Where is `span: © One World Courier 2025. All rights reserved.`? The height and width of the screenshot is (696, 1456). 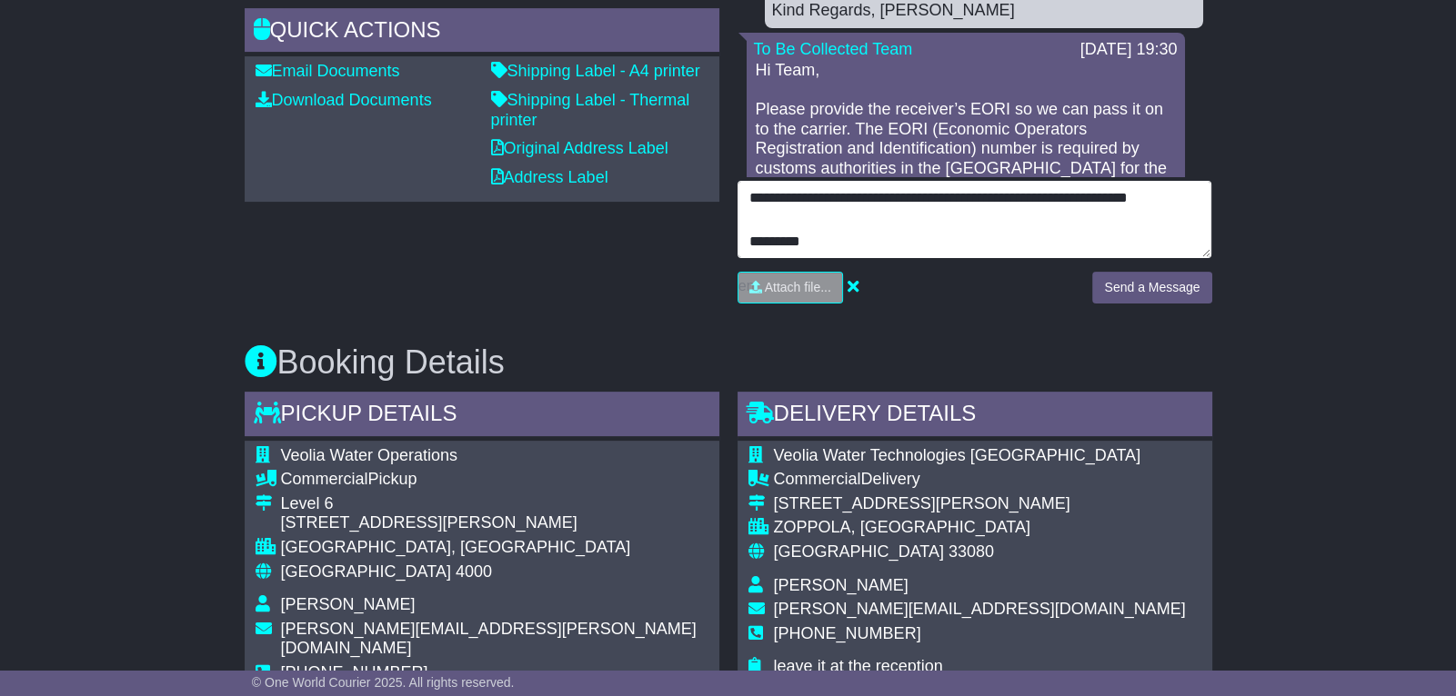 span: © One World Courier 2025. All rights reserved. is located at coordinates (383, 683).